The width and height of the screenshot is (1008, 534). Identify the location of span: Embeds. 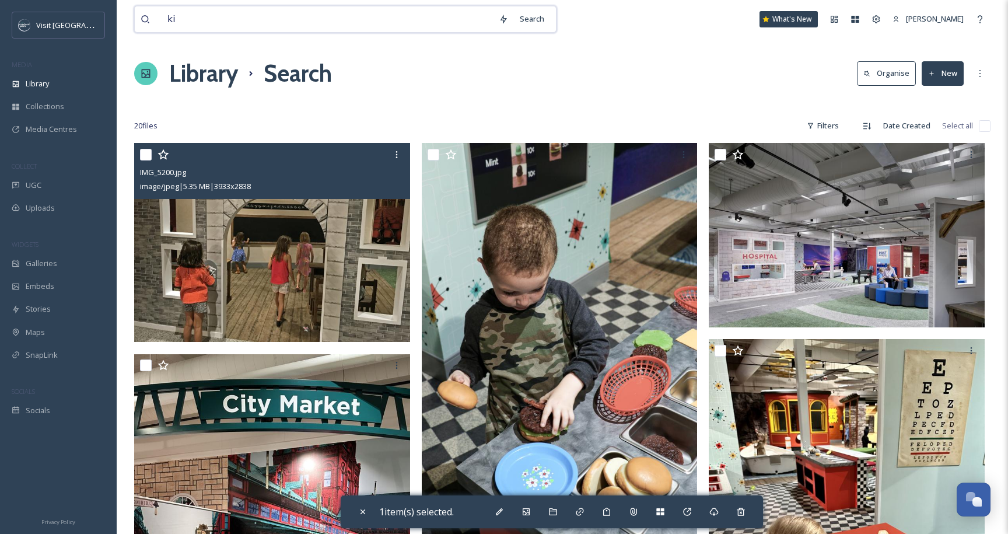
(40, 286).